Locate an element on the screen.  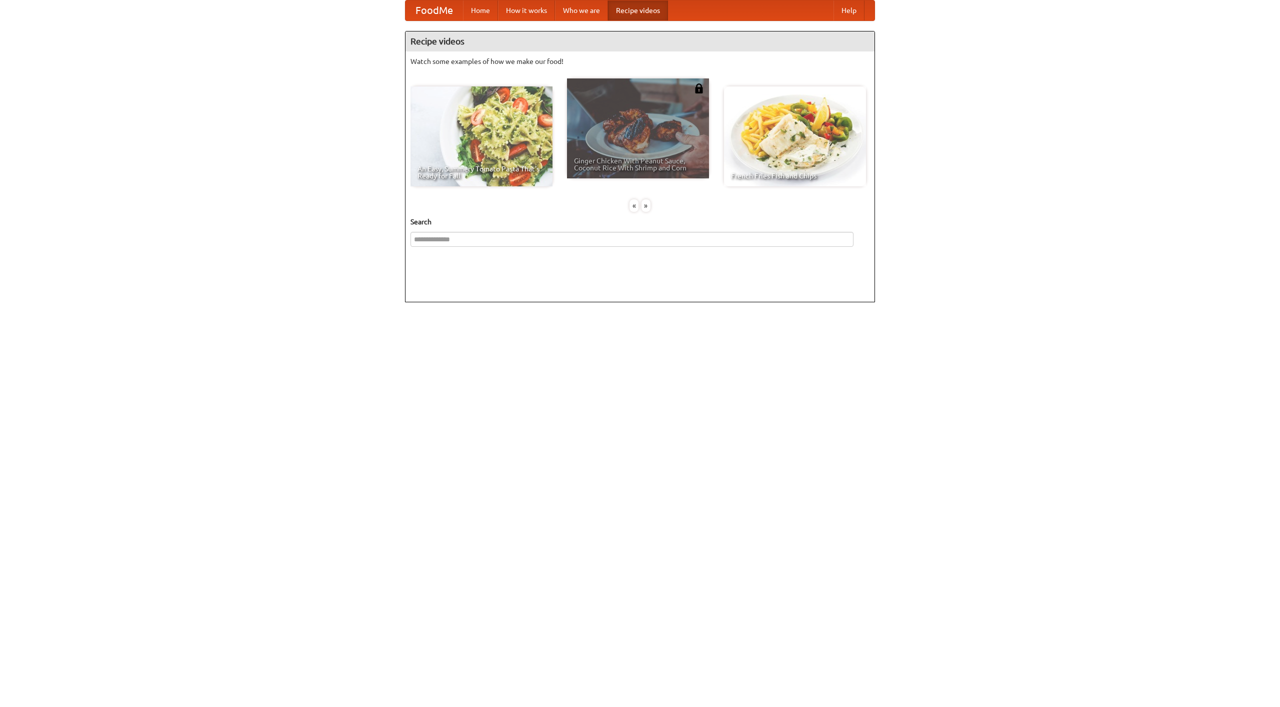
a: French Fries Fish and Chips is located at coordinates (795, 136).